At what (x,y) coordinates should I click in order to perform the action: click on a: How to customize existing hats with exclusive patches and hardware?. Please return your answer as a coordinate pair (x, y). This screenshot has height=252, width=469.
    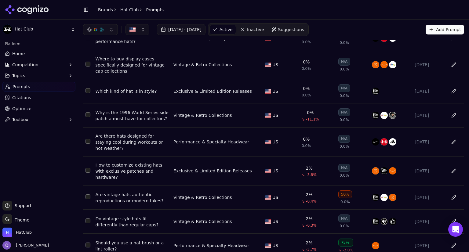
    Looking at the image, I should click on (132, 171).